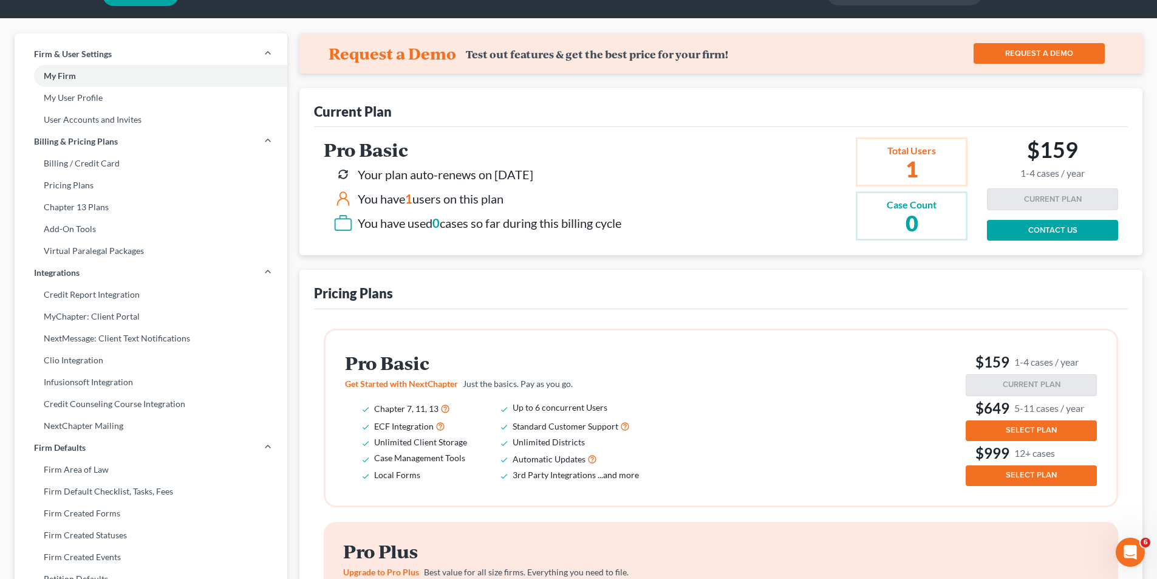 Image resolution: width=1157 pixels, height=579 pixels. I want to click on h1: Messages, so click(123, 16).